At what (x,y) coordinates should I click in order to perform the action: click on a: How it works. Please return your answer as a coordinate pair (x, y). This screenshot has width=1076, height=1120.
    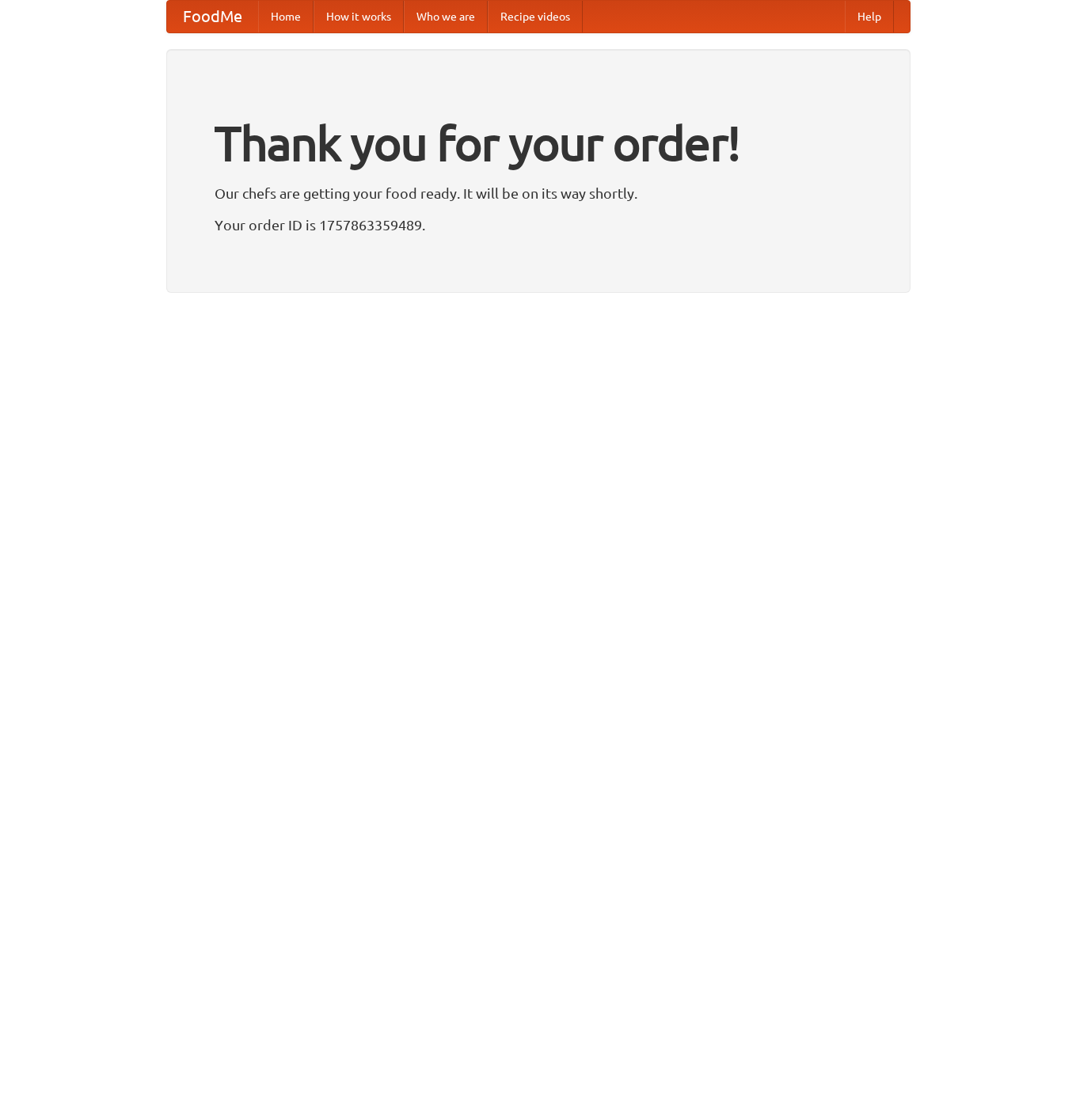
    Looking at the image, I should click on (358, 17).